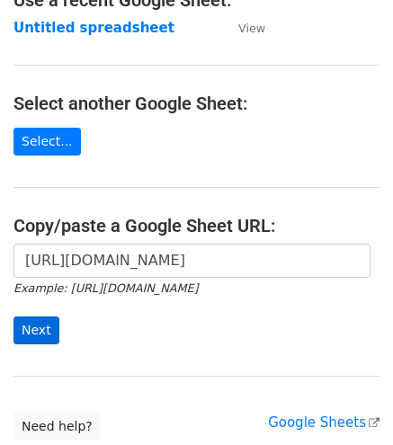 The height and width of the screenshot is (445, 393). Describe the element at coordinates (94, 28) in the screenshot. I see `a: Untitled spreadsheet` at that location.